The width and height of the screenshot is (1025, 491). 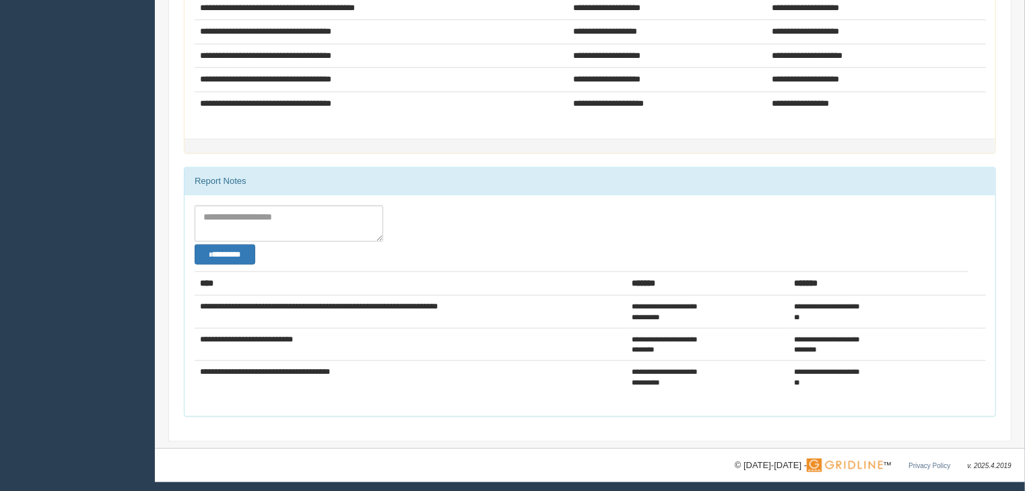 What do you see at coordinates (929, 465) in the screenshot?
I see `a: Privacy Policy` at bounding box center [929, 465].